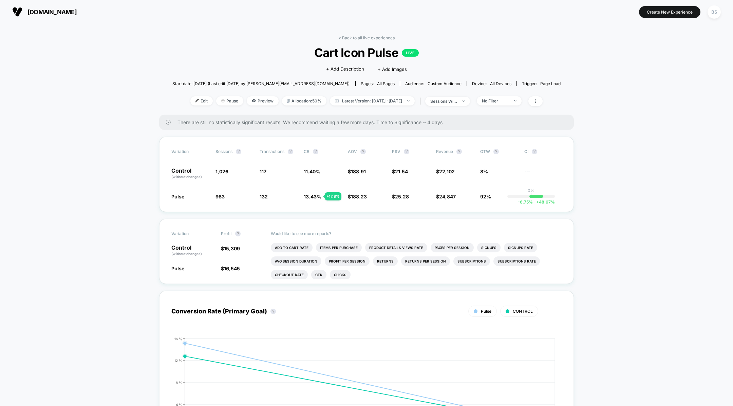 This screenshot has height=406, width=733. Describe the element at coordinates (484, 171) in the screenshot. I see `span: 8%` at that location.